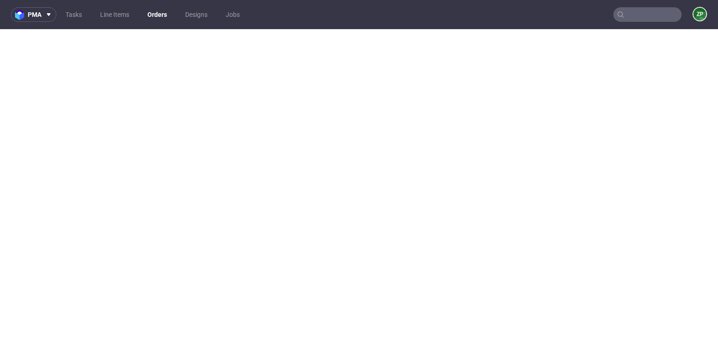 This screenshot has width=718, height=342. I want to click on span: pma, so click(35, 15).